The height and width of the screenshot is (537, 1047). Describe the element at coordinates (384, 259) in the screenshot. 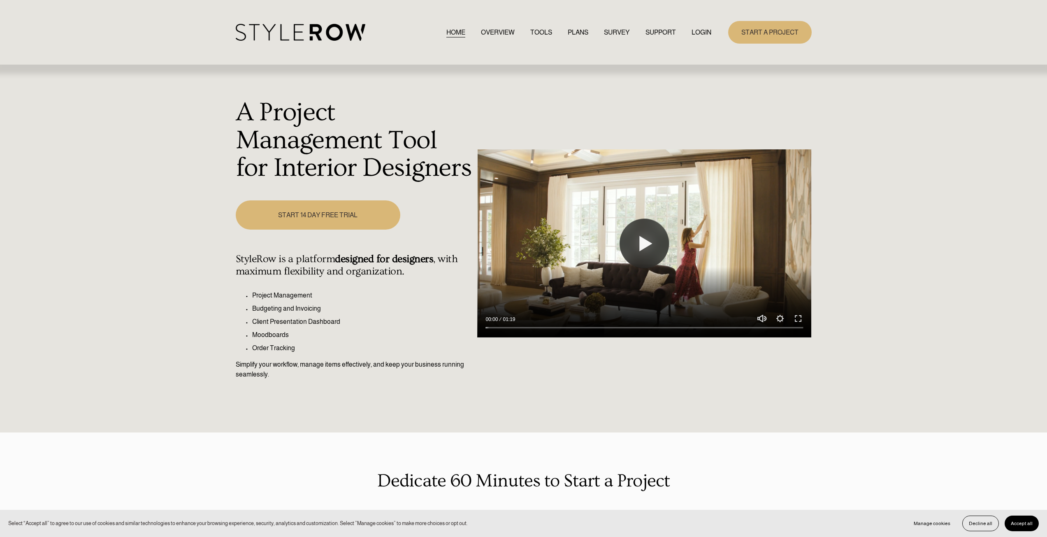

I see `strong: designed for designers` at that location.